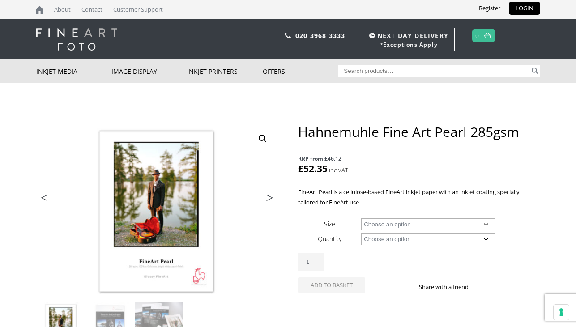 The image size is (576, 327). Describe the element at coordinates (535, 71) in the screenshot. I see `button: Search` at that location.